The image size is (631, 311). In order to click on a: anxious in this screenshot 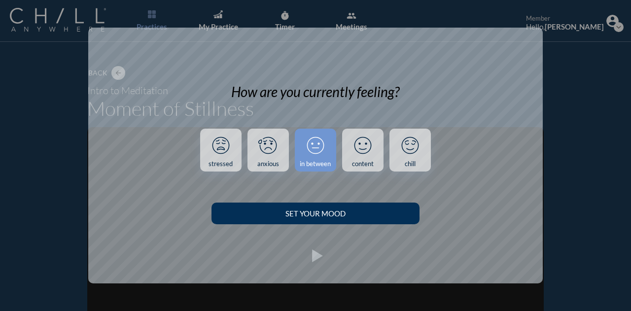, I will do `click(268, 150)`.